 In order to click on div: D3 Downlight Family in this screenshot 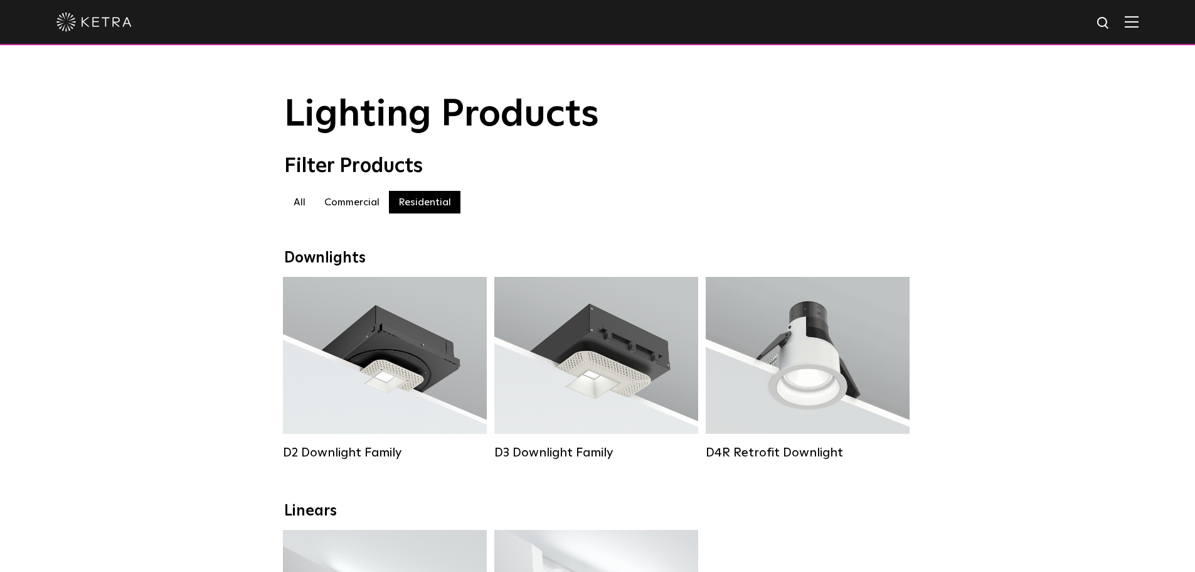, I will do `click(596, 452)`.